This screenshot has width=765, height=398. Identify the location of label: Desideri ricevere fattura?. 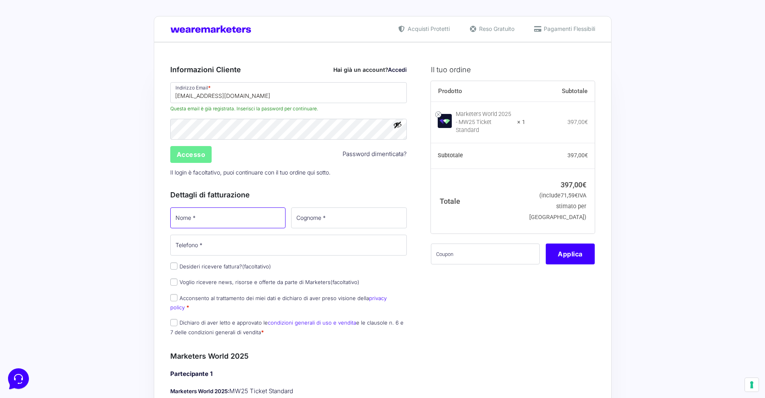
(220, 267).